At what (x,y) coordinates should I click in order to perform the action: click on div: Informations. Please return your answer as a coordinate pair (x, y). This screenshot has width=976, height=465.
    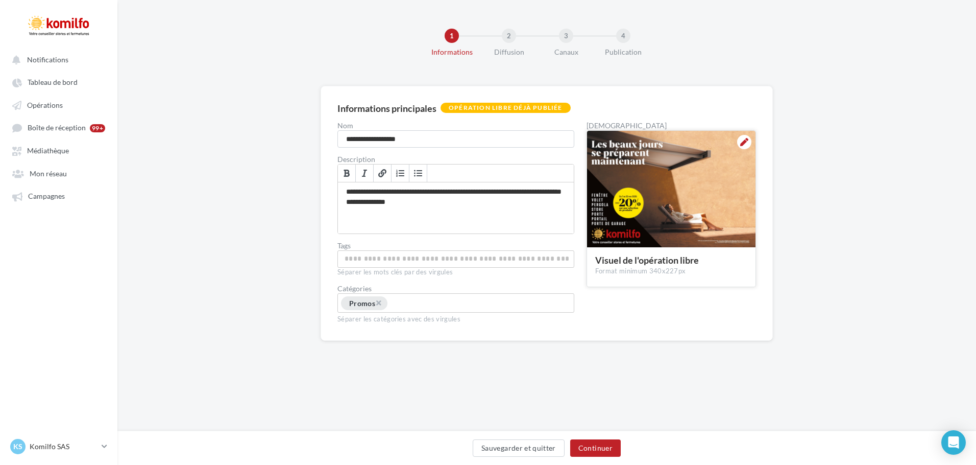
    Looking at the image, I should click on (452, 52).